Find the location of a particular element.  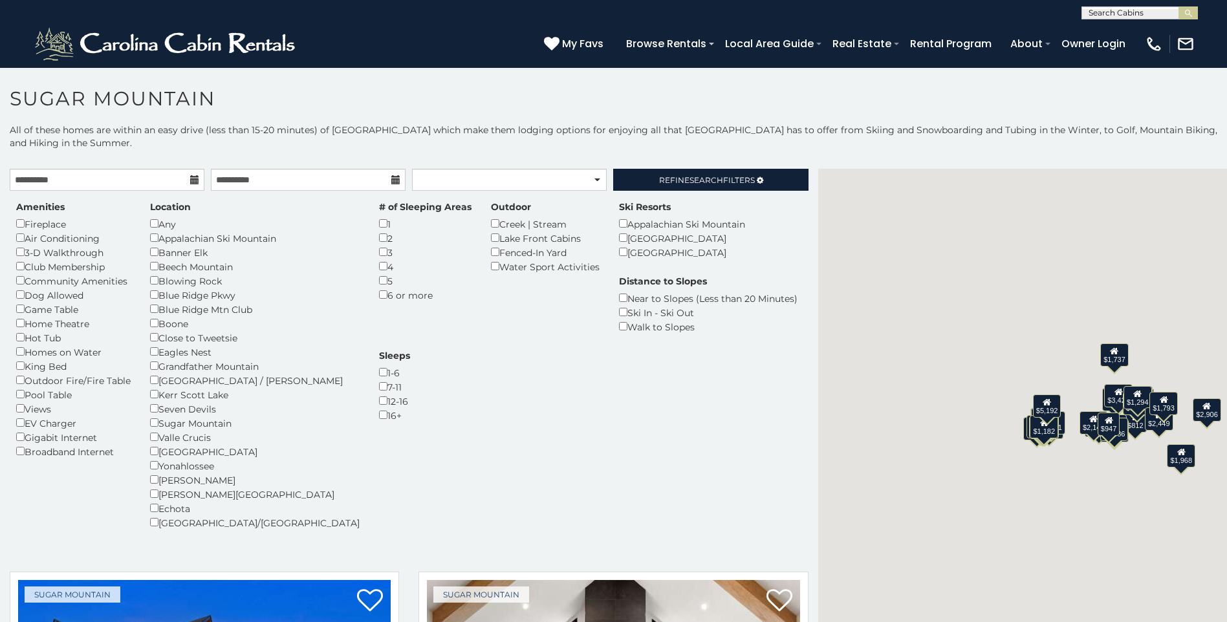

div: 5 is located at coordinates (425, 281).